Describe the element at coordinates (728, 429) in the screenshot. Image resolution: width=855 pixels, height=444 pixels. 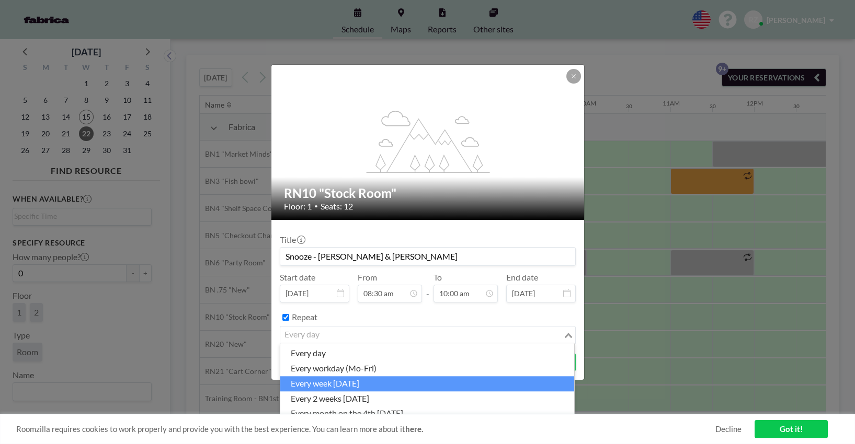
I see `a: Decline` at that location.